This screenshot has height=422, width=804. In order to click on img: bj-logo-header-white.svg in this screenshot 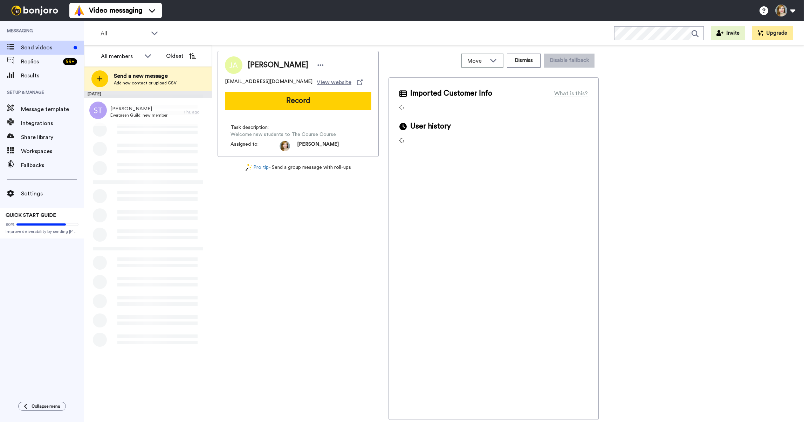, I will do `click(35, 11)`.